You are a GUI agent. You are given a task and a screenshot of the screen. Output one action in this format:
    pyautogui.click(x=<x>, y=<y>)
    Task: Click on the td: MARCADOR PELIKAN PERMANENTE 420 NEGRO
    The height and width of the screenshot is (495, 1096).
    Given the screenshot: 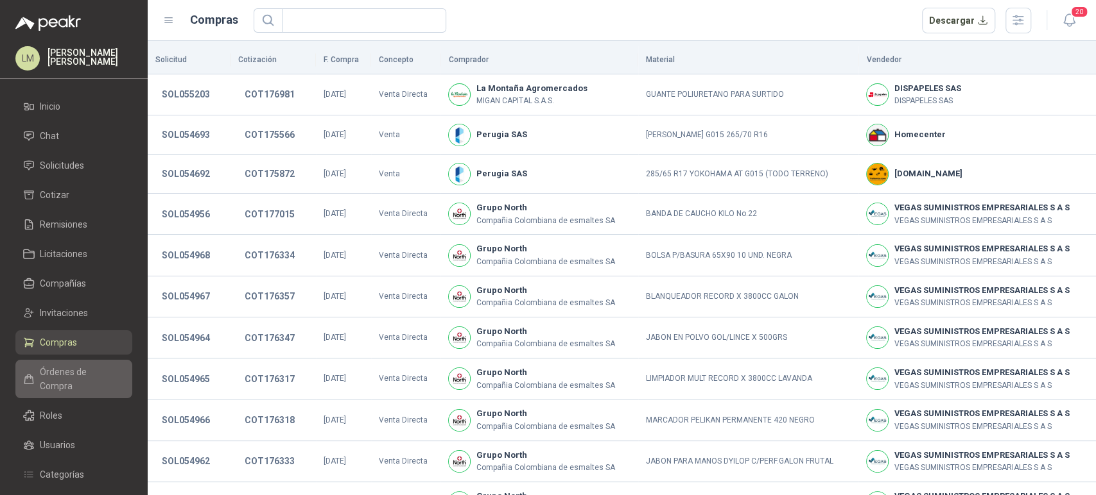 What is the action you would take?
    pyautogui.click(x=748, y=420)
    